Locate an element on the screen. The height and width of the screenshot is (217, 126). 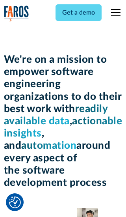
a: Get a demo is located at coordinates (79, 13).